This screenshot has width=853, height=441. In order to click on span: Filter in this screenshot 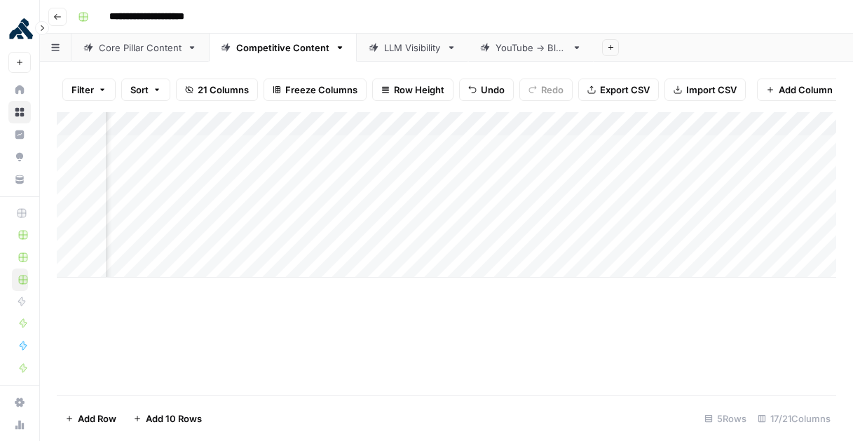, I will do `click(83, 90)`.